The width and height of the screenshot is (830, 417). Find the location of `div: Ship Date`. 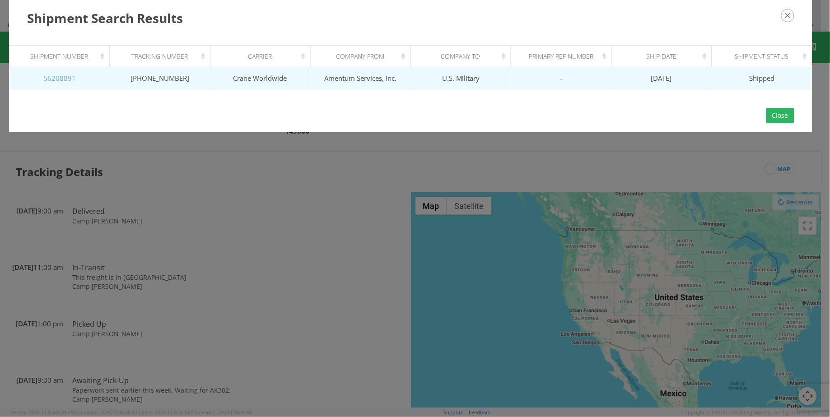

div: Ship Date is located at coordinates (664, 56).